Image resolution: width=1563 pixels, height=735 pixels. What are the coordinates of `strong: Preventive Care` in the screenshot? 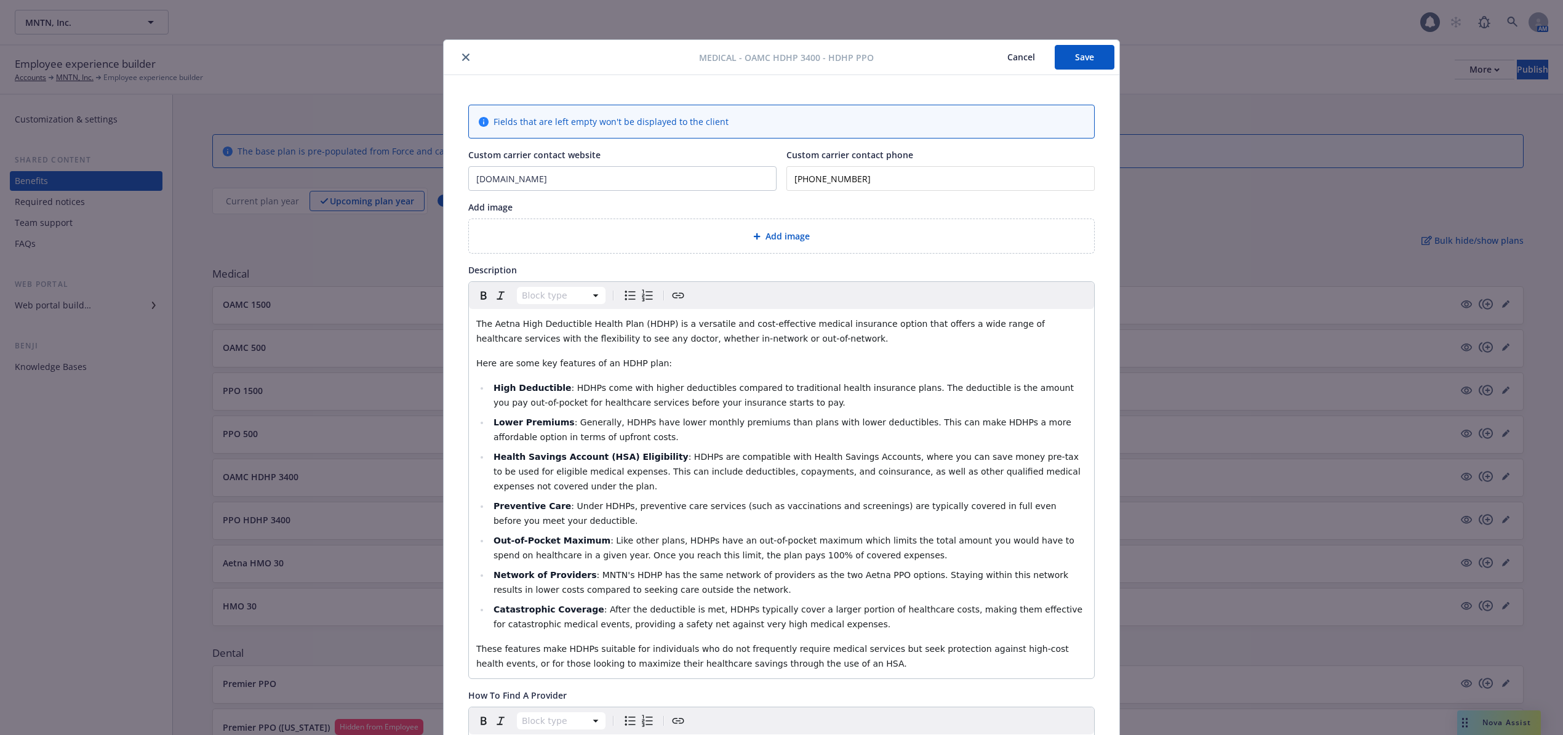 It's located at (532, 506).